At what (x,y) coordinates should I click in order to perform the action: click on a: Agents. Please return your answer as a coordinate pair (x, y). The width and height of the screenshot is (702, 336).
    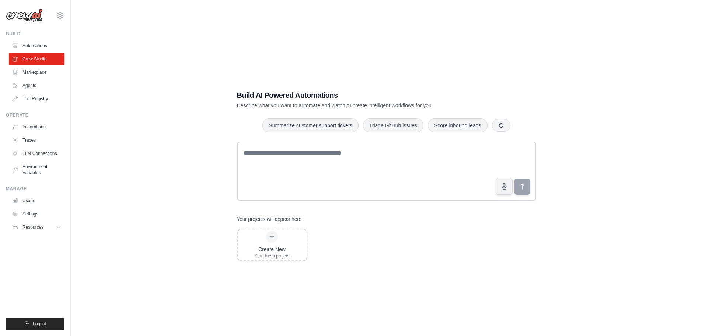
    Looking at the image, I should click on (37, 86).